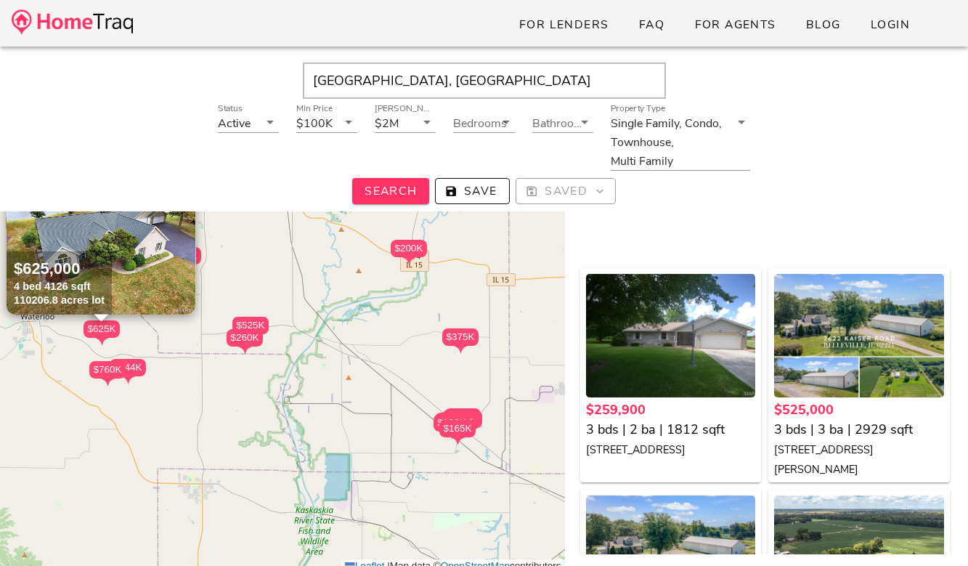  What do you see at coordinates (230, 108) in the screenshot?
I see `label: Status` at bounding box center [230, 108].